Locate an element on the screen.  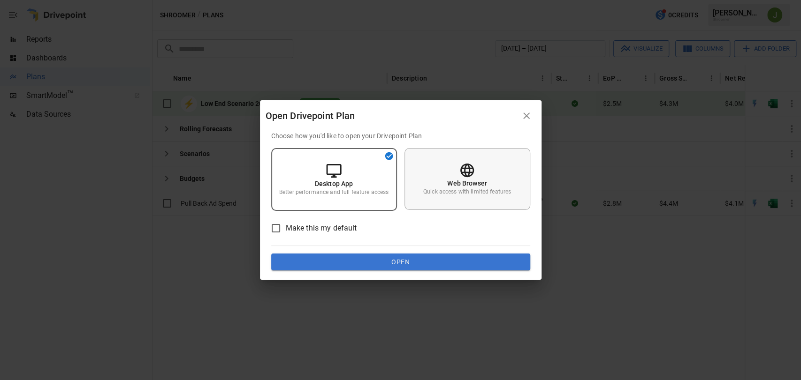
p: Quick access with limited features is located at coordinates (467, 192).